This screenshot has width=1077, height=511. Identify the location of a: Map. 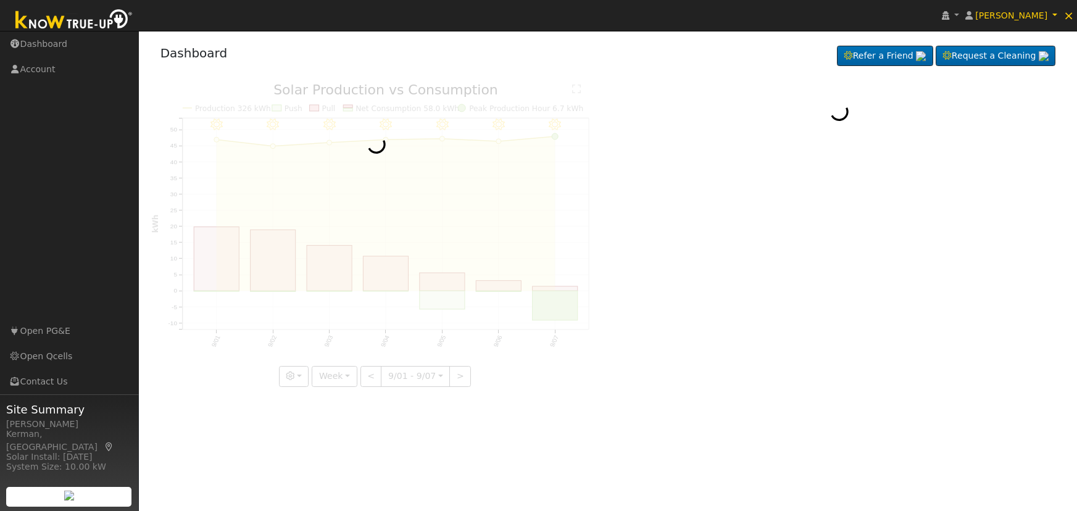
(109, 447).